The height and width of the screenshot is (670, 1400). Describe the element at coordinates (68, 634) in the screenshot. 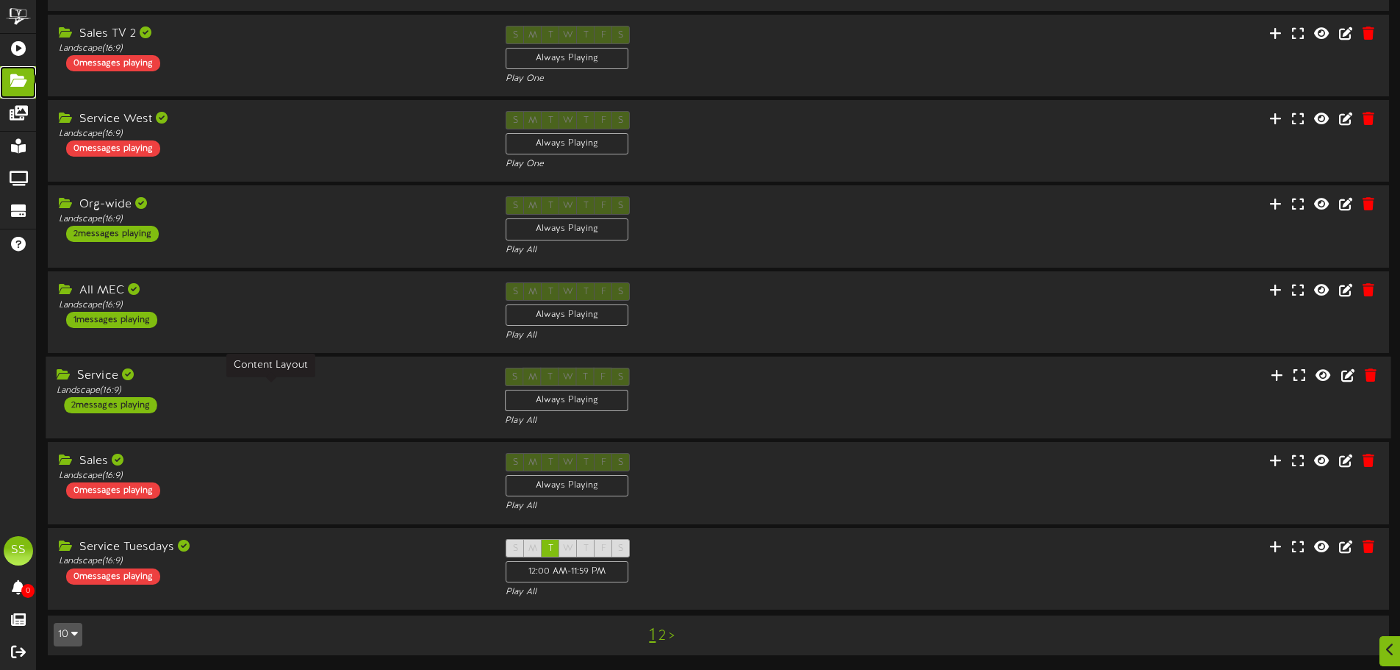

I see `button: 10` at that location.